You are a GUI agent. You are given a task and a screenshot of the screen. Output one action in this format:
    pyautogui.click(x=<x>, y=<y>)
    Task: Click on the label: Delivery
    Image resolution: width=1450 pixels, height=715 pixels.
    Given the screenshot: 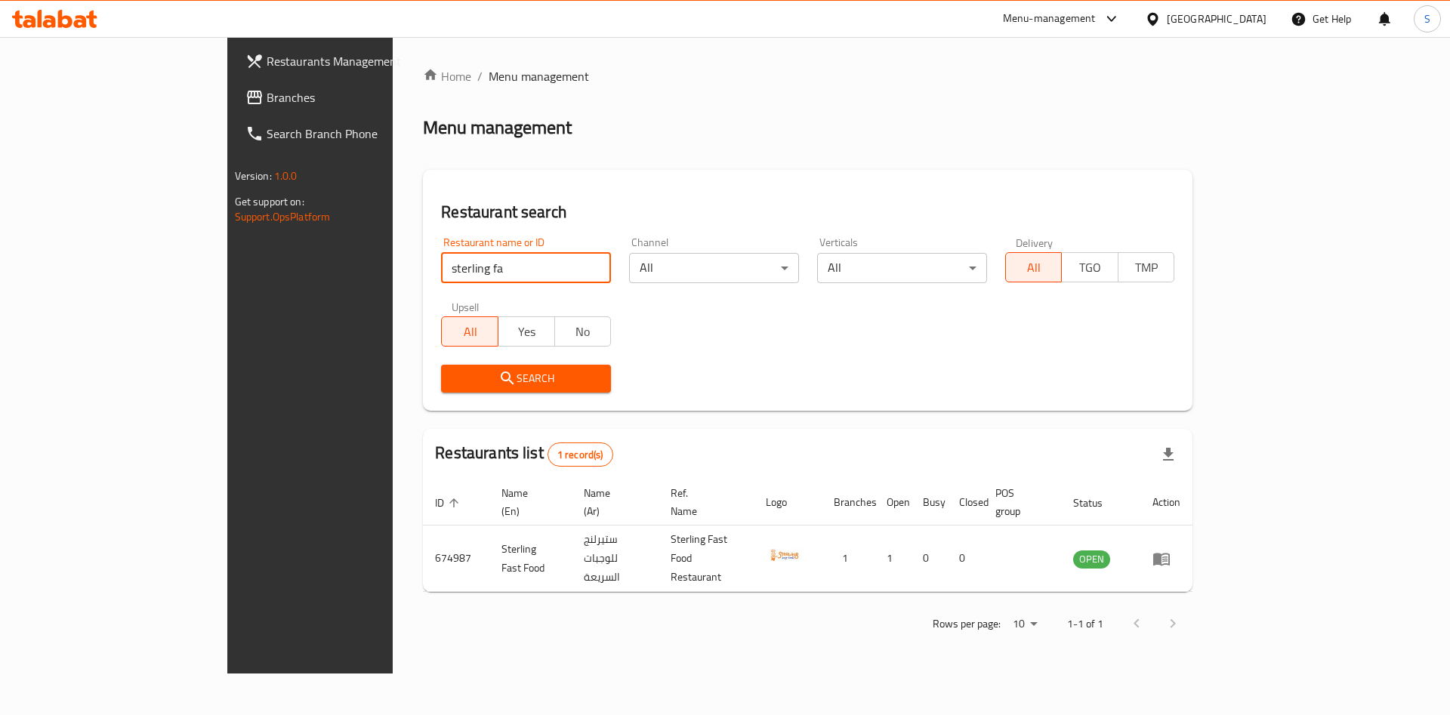 What is the action you would take?
    pyautogui.click(x=1035, y=242)
    